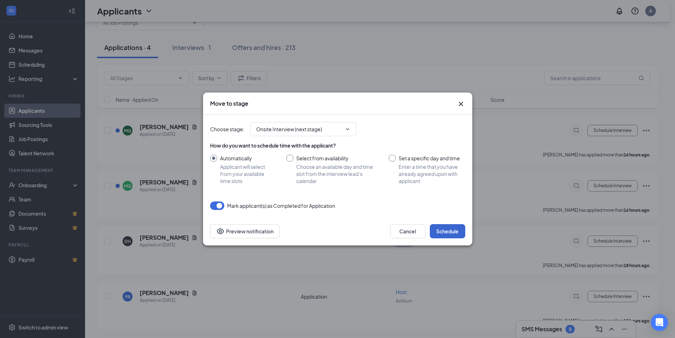 The image size is (675, 338). Describe the element at coordinates (220, 231) in the screenshot. I see `svg: Eye` at that location.